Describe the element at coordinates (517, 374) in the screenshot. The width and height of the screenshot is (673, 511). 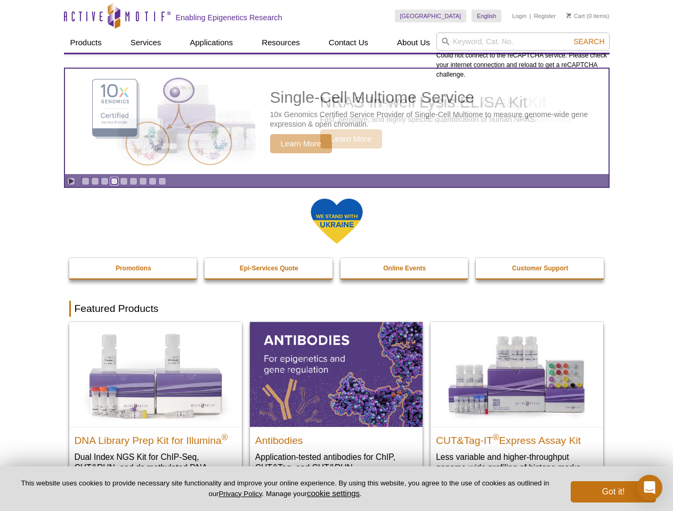
I see `img: CUT&Tag-IT® Express Assay Kit` at that location.